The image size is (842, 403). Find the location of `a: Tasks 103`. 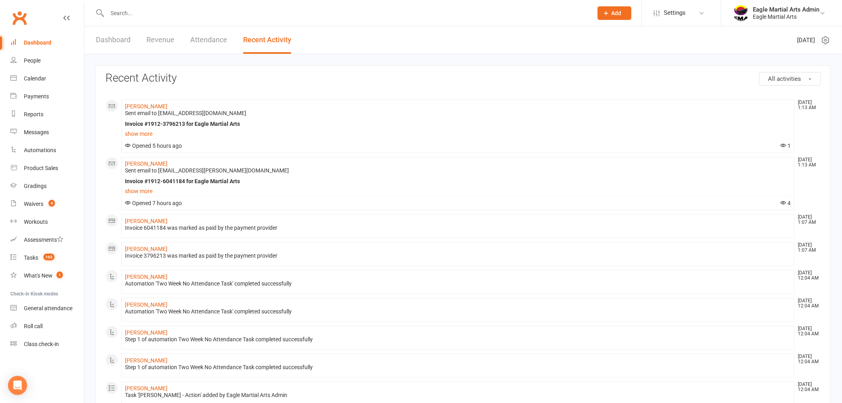

a: Tasks 103 is located at coordinates (47, 257).